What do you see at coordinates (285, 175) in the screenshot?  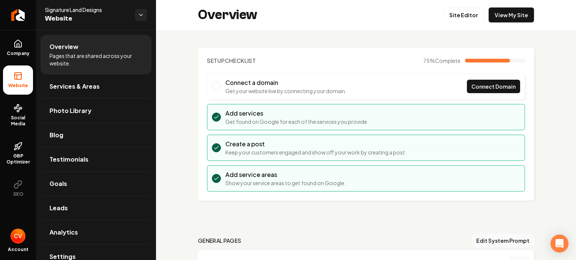 I see `h3: Add service areas` at bounding box center [285, 175].